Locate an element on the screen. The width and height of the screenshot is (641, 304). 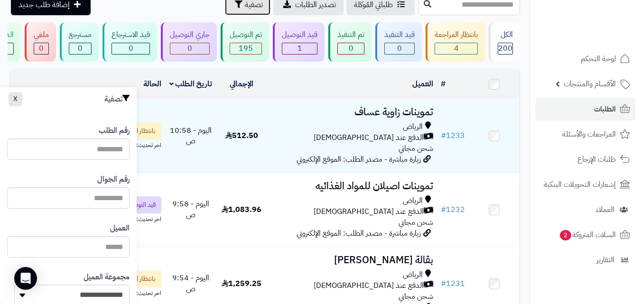
span: الطلبات is located at coordinates (605, 109).